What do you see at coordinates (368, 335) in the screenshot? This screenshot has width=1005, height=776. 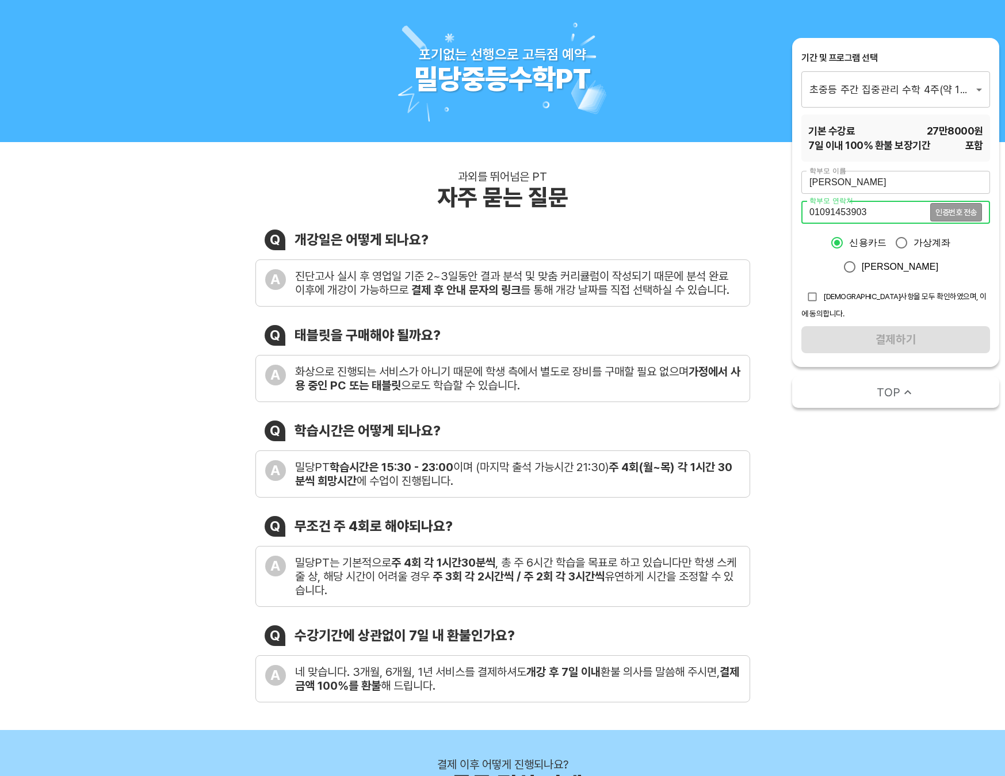 I see `div: 태블릿을 구매해야 될까요?` at bounding box center [368, 335].